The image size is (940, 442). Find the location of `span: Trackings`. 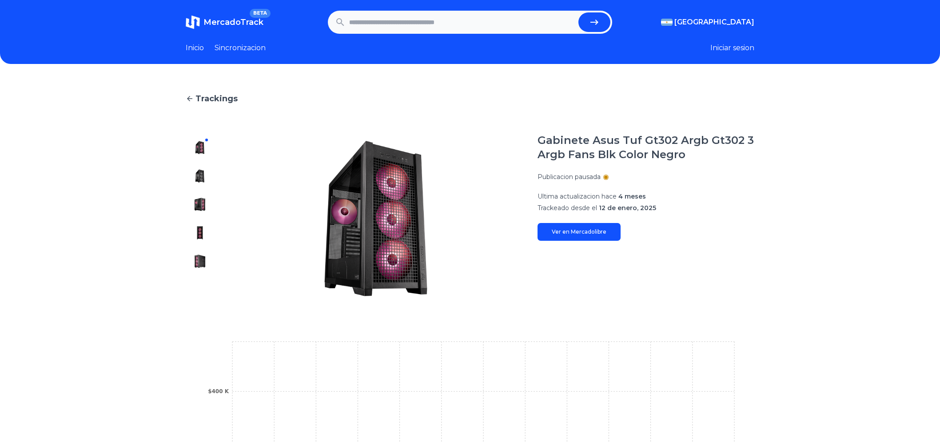

span: Trackings is located at coordinates (216, 99).